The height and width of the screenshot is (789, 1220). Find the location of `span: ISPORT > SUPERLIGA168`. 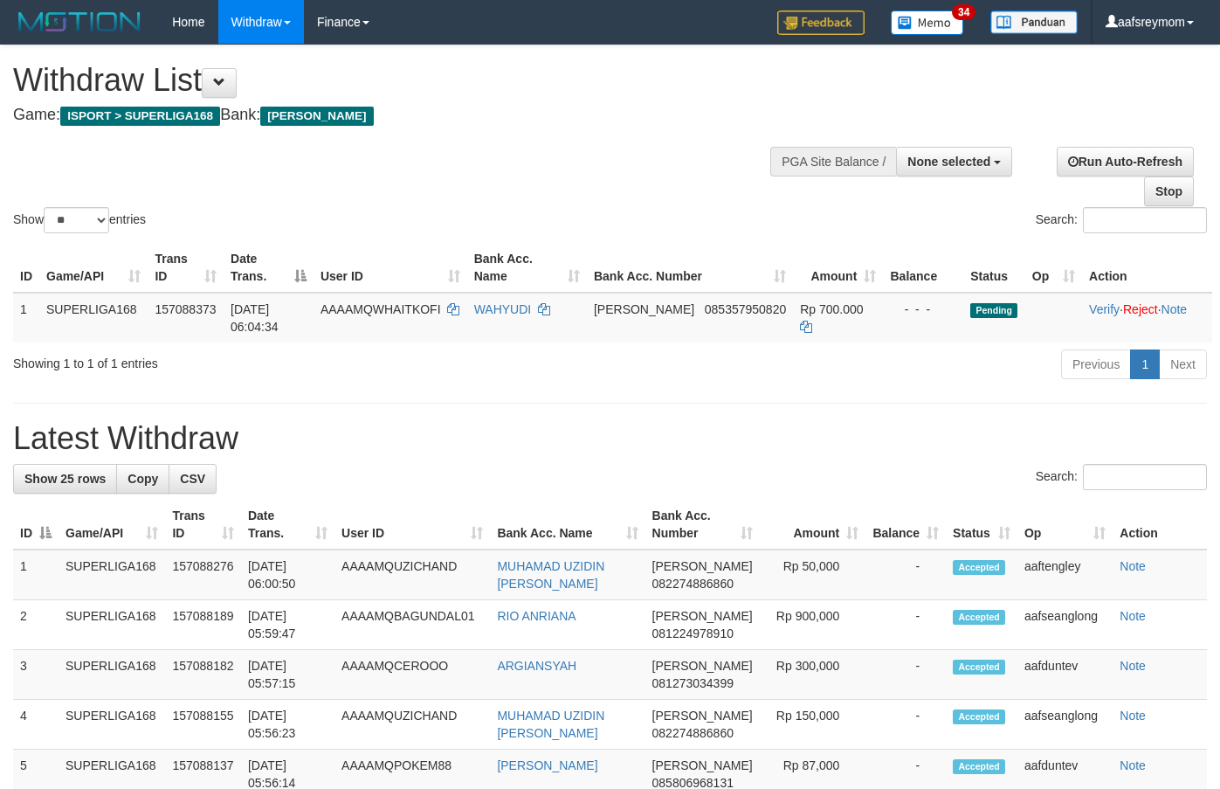

span: ISPORT > SUPERLIGA168 is located at coordinates (140, 116).